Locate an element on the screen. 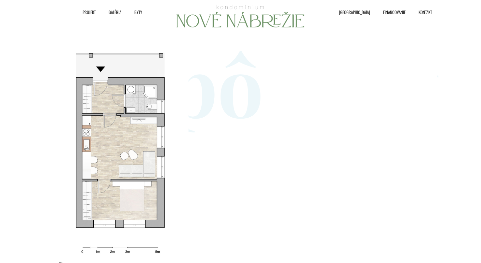 The height and width of the screenshot is (263, 481). span: Financovanie is located at coordinates (394, 12).